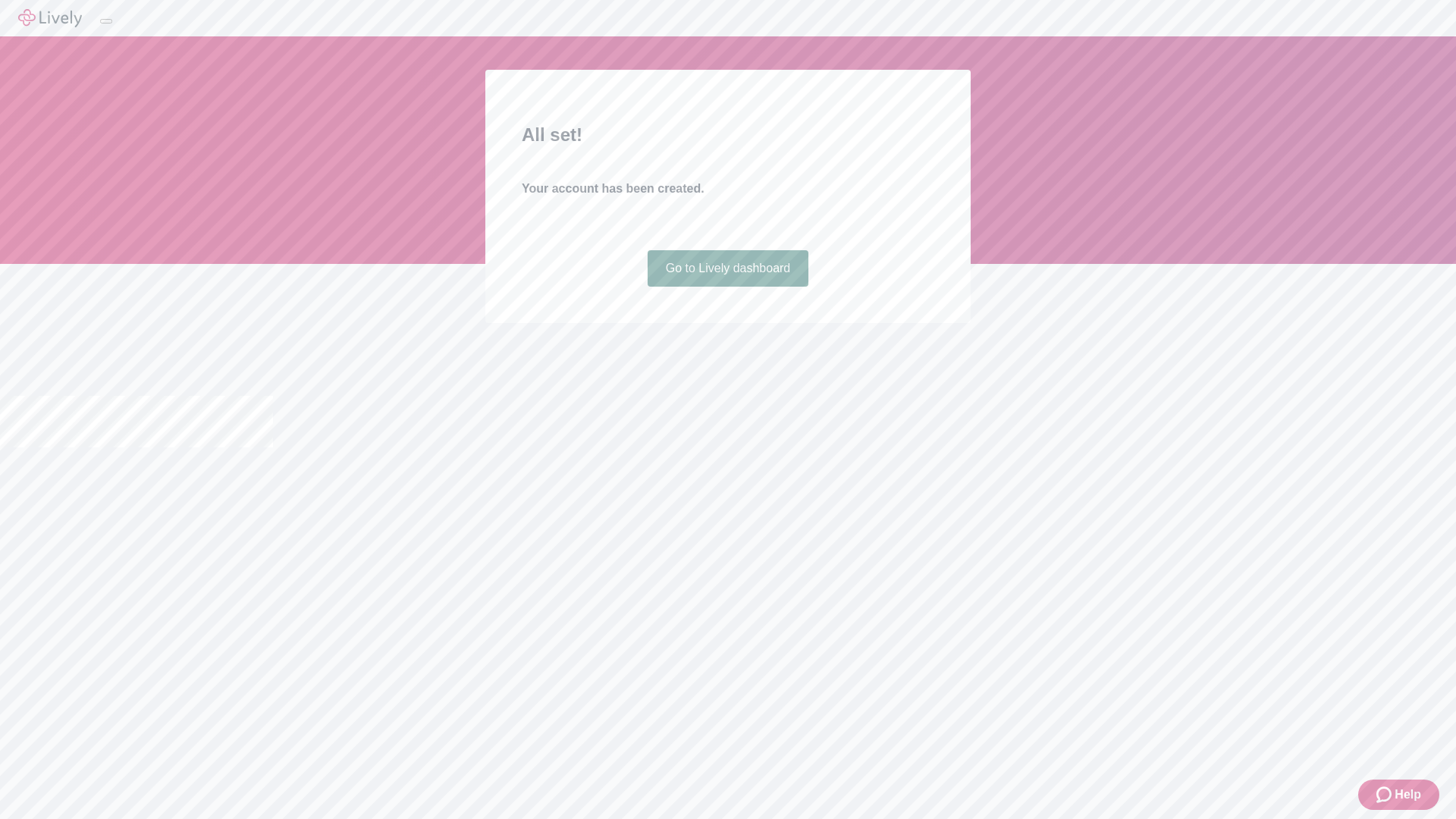 Image resolution: width=1456 pixels, height=819 pixels. I want to click on img: Lively, so click(50, 19).